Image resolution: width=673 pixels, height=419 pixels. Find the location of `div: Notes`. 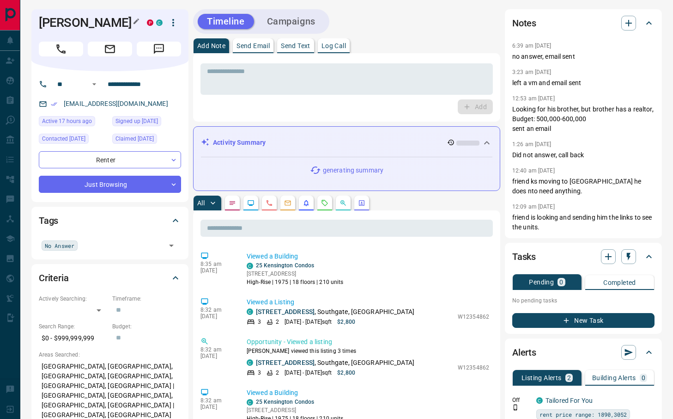

div: Notes is located at coordinates (583, 23).